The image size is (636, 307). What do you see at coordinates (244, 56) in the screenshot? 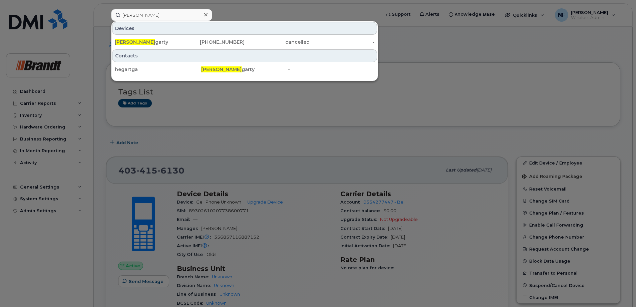
I see `div: Contacts` at bounding box center [244, 56].